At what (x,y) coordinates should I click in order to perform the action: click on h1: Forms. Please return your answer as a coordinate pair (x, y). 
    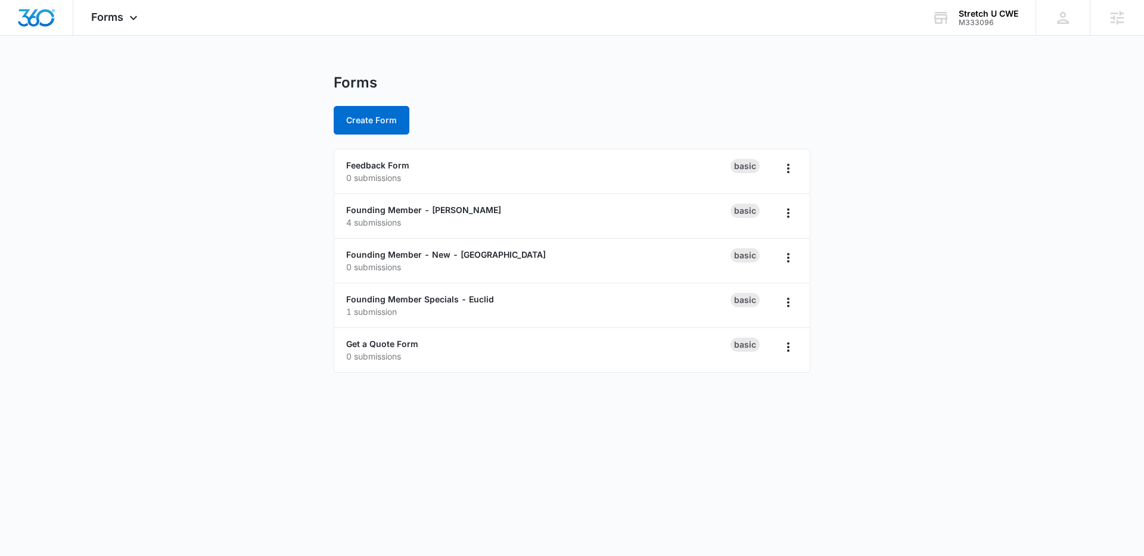
    Looking at the image, I should click on (355, 83).